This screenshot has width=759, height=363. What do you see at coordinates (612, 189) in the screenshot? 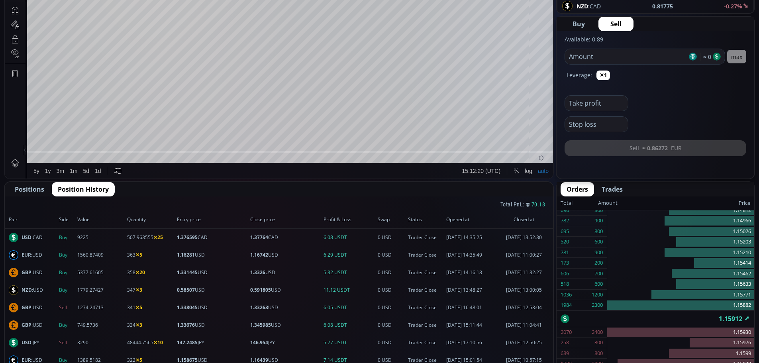
I see `button: Trades` at bounding box center [612, 189].